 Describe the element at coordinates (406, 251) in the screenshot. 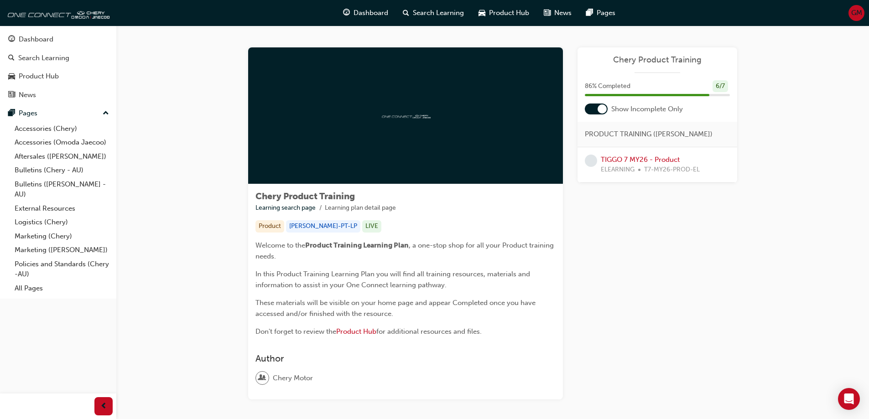

I see `span: , a one-stop shop for all your Product training needs.` at that location.